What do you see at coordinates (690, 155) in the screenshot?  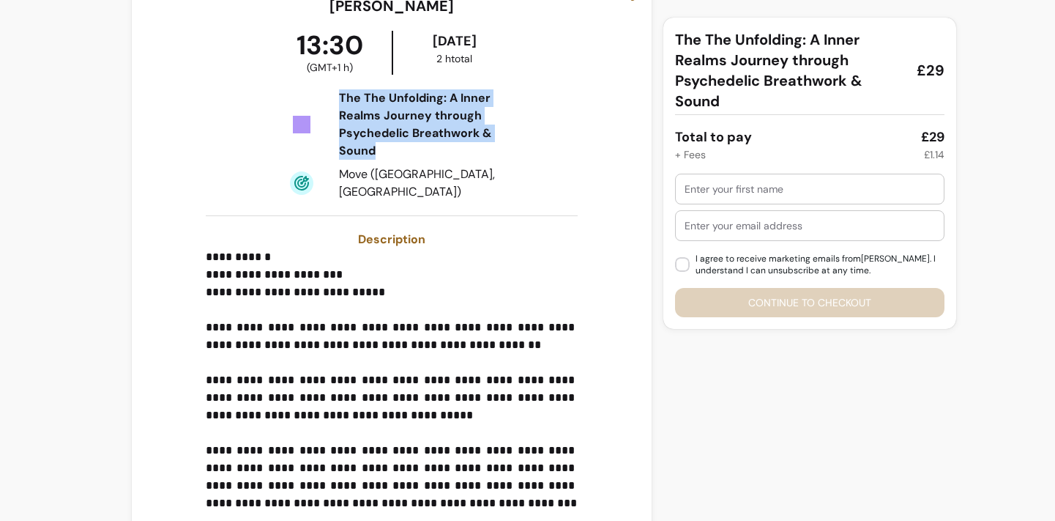 I see `div: + Fees` at bounding box center [690, 155].